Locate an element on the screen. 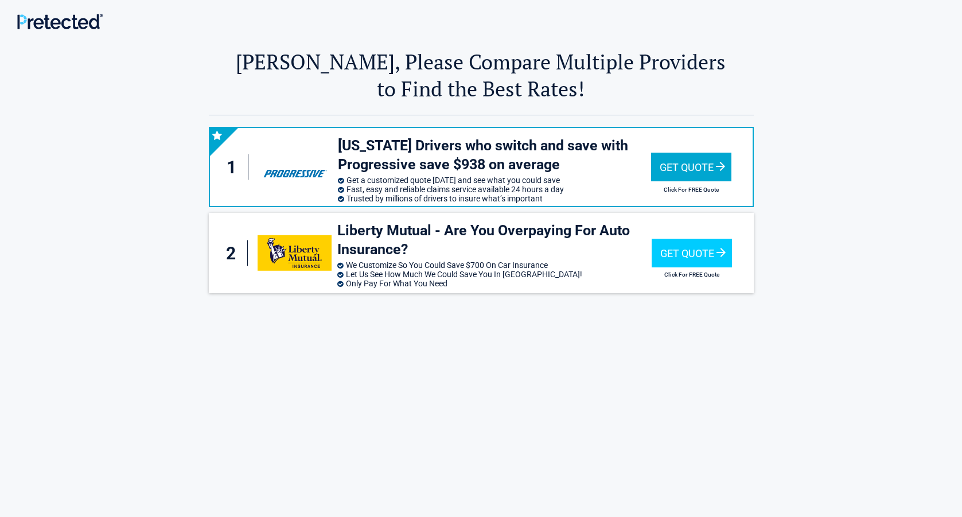 Image resolution: width=962 pixels, height=517 pixels. img: progressive's logo is located at coordinates (295, 167).